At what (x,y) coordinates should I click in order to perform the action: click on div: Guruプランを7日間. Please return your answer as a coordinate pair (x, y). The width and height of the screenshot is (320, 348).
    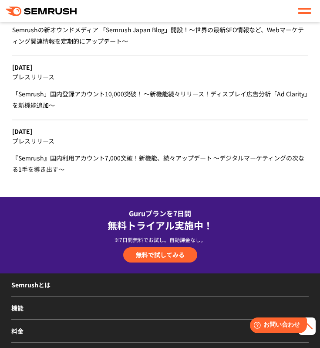
    Looking at the image, I should click on (160, 220).